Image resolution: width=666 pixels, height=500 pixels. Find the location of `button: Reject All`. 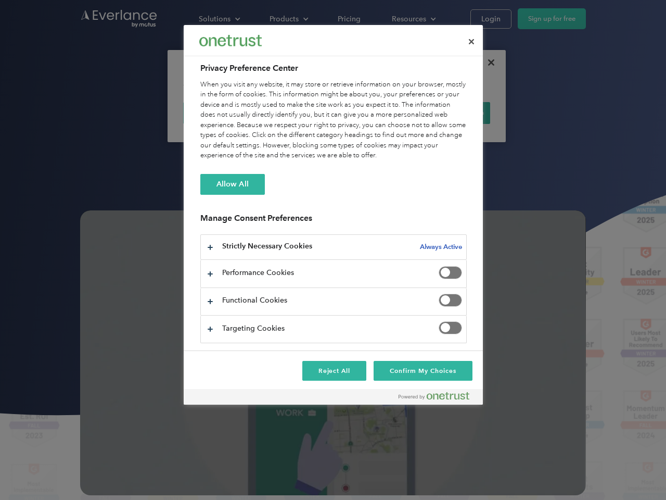

button: Reject All is located at coordinates (335, 370).